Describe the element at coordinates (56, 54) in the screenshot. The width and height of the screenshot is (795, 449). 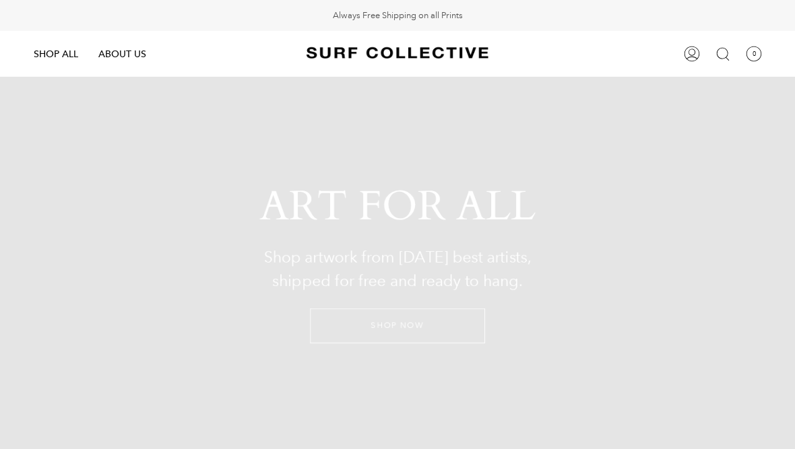
I see `span: SHOP ALL` at that location.